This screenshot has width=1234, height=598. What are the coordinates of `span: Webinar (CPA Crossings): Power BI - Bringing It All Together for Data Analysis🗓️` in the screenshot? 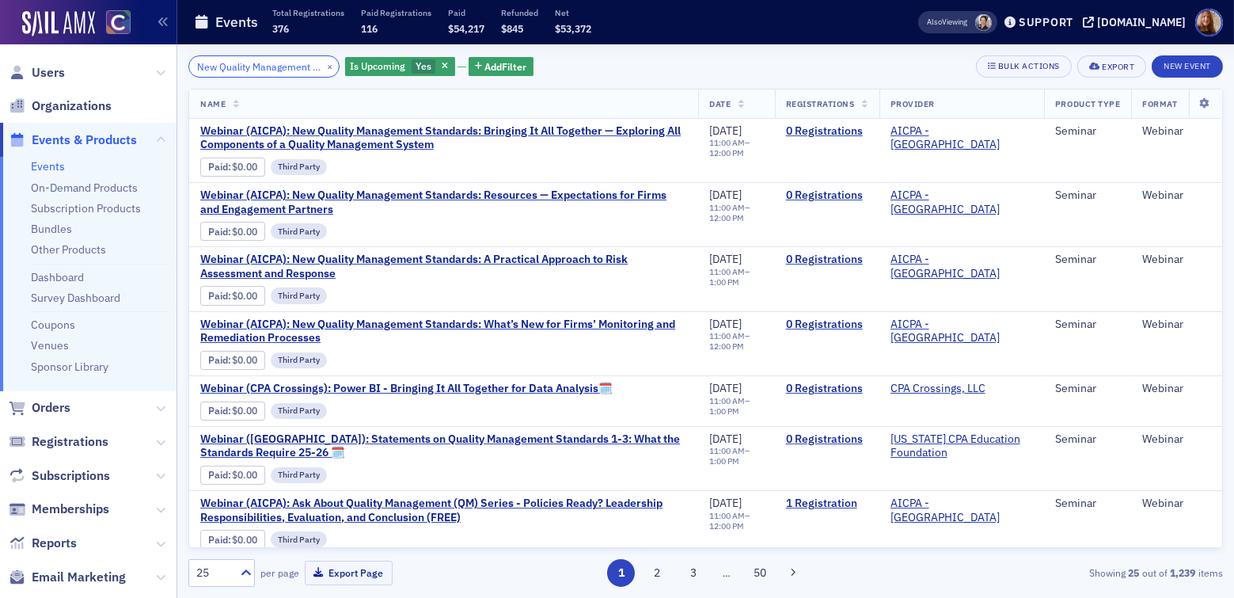 It's located at (406, 389).